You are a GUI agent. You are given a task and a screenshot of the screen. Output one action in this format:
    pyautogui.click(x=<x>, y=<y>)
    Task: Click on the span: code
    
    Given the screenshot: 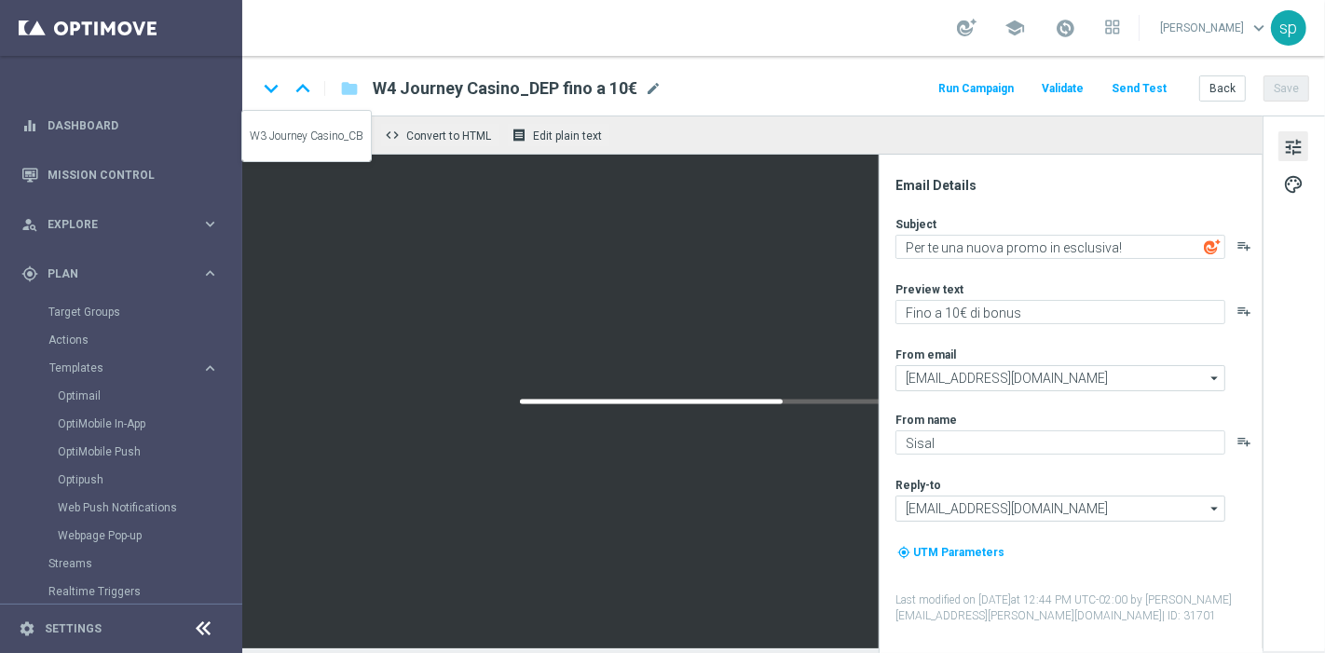 What is the action you would take?
    pyautogui.click(x=392, y=135)
    